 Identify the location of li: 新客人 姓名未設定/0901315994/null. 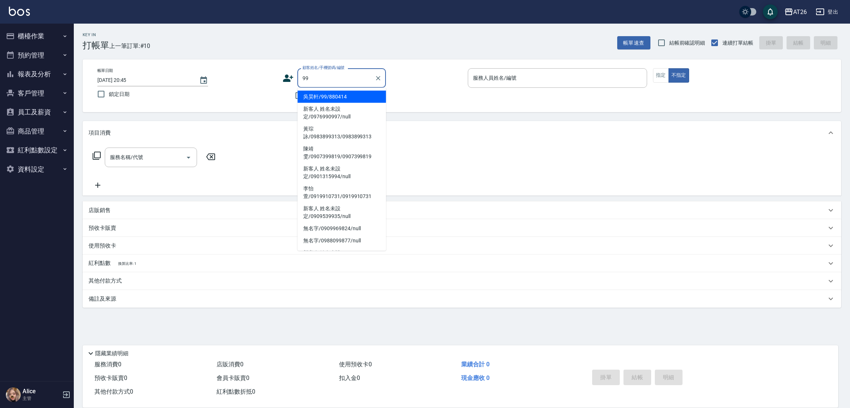
(342, 173).